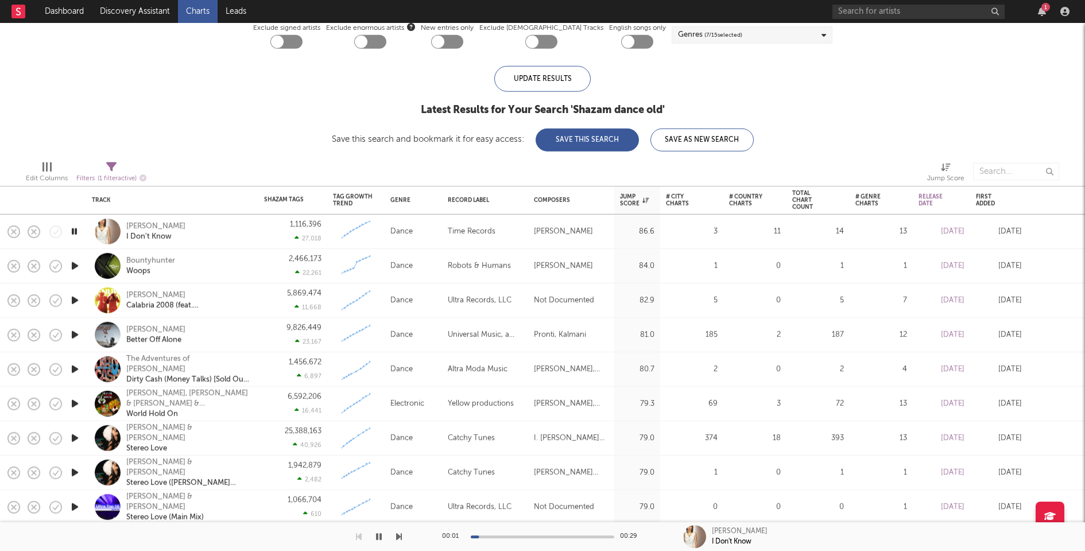 This screenshot has height=551, width=1085. Describe the element at coordinates (188, 379) in the screenshot. I see `div: Dirty Cash (Money Talks) [Sold Out 7 Inch Mix]` at that location.